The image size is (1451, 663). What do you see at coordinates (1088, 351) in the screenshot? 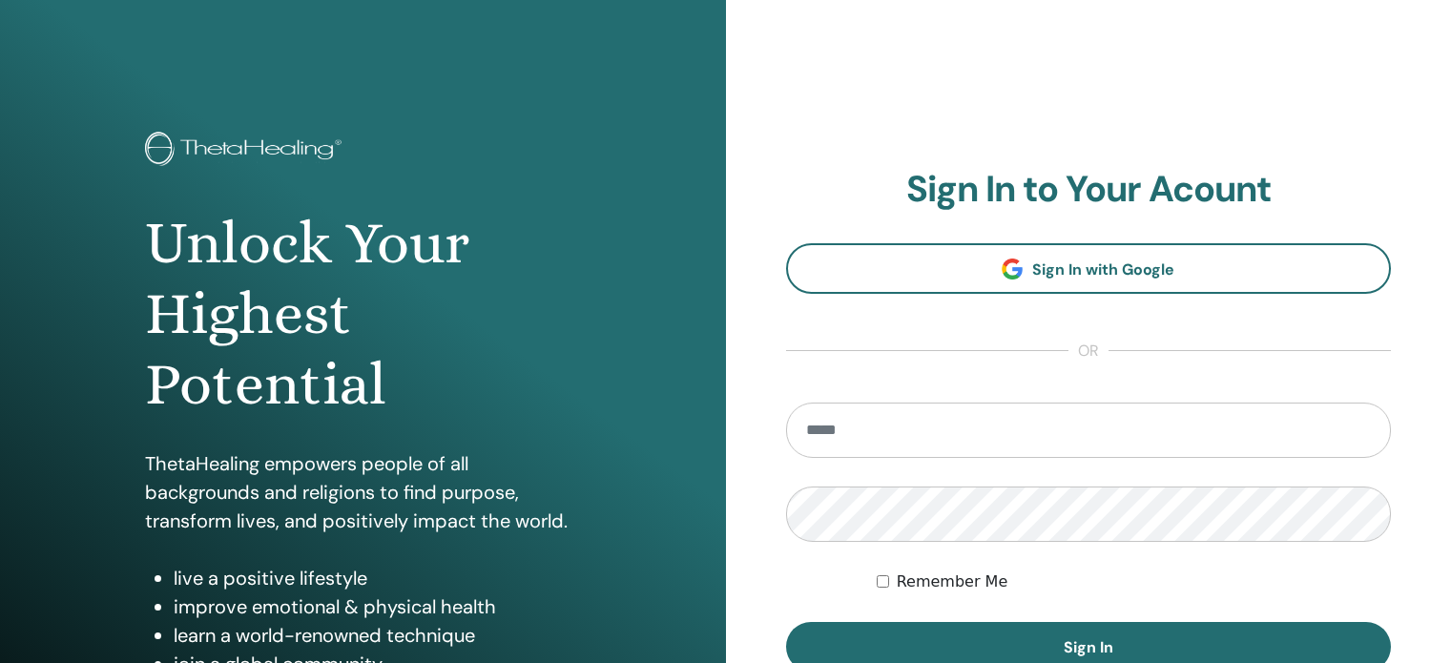
I see `span: or` at bounding box center [1088, 351].